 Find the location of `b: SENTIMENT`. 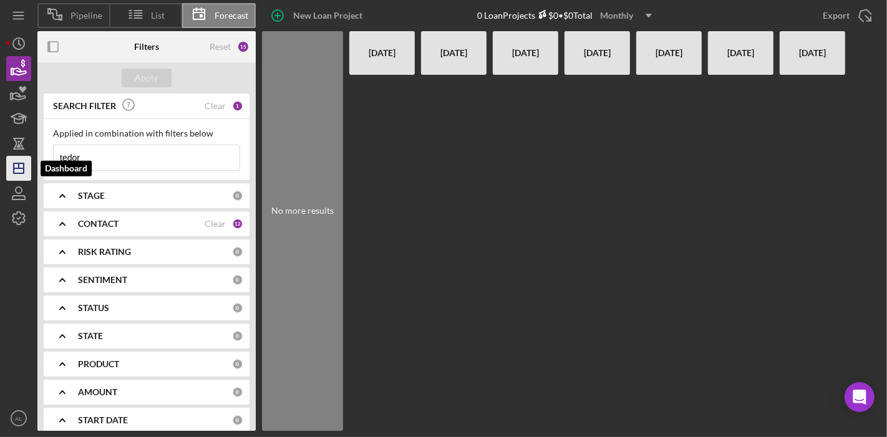

b: SENTIMENT is located at coordinates (102, 280).